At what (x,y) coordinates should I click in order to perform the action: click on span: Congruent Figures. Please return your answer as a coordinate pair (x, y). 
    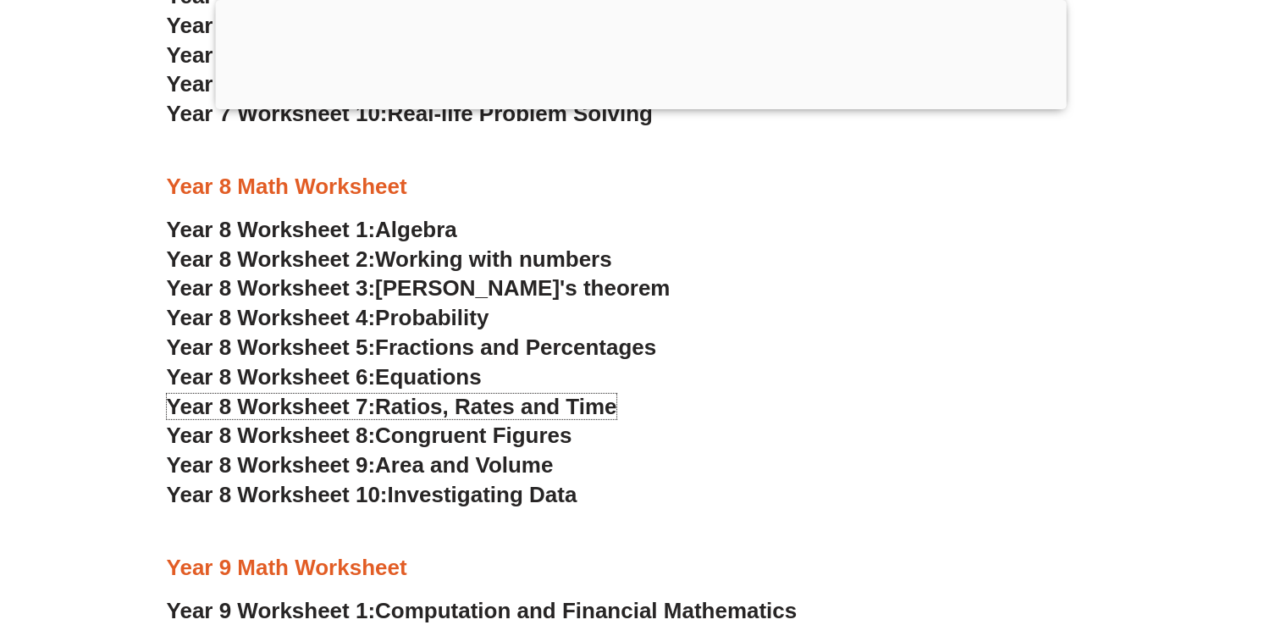
    Looking at the image, I should click on (473, 435).